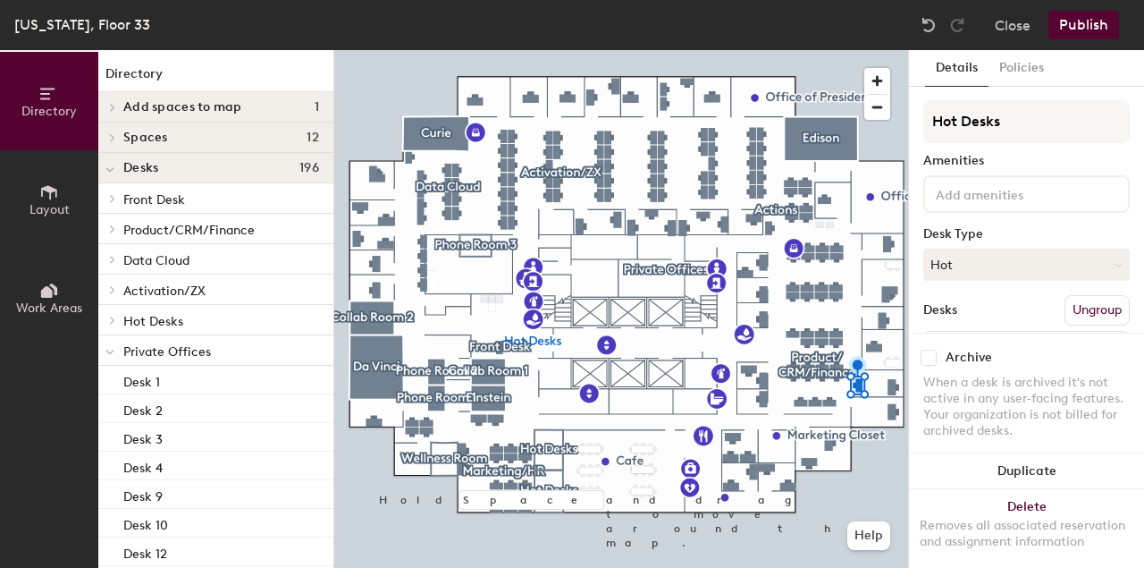  Describe the element at coordinates (215, 78) in the screenshot. I see `h1: Directory` at that location.